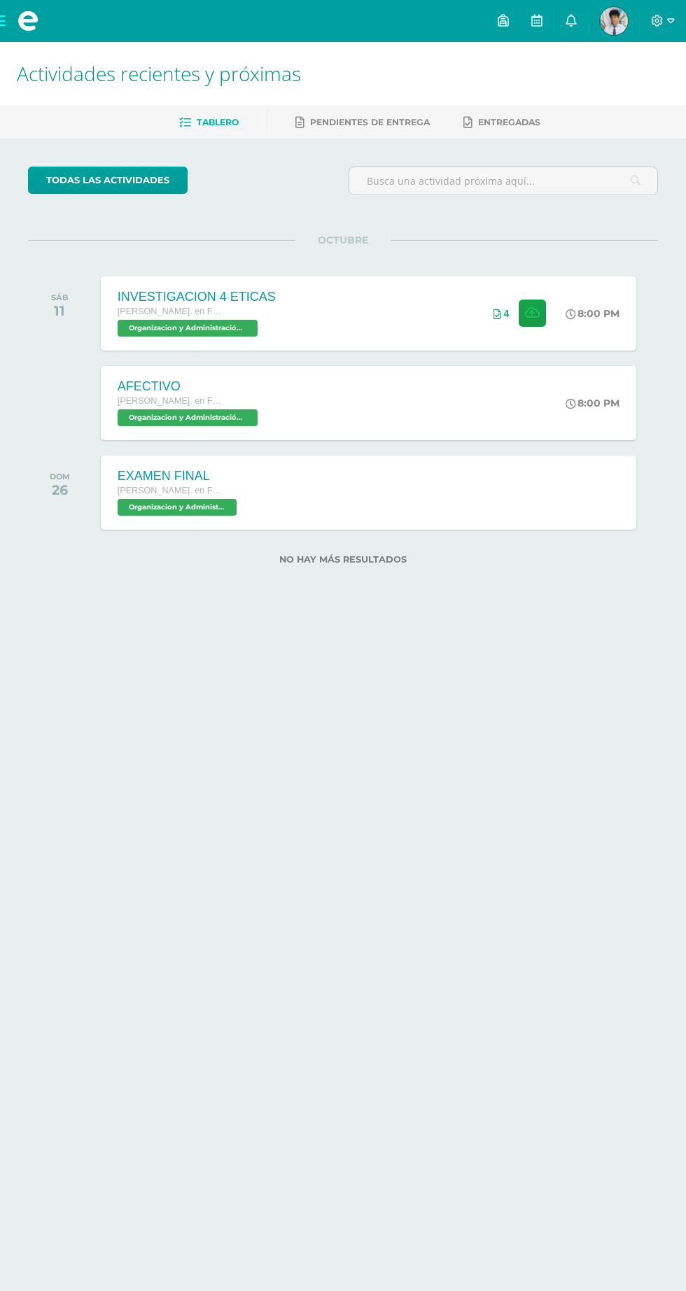 The width and height of the screenshot is (686, 1291). What do you see at coordinates (218, 122) in the screenshot?
I see `span: Tablero` at bounding box center [218, 122].